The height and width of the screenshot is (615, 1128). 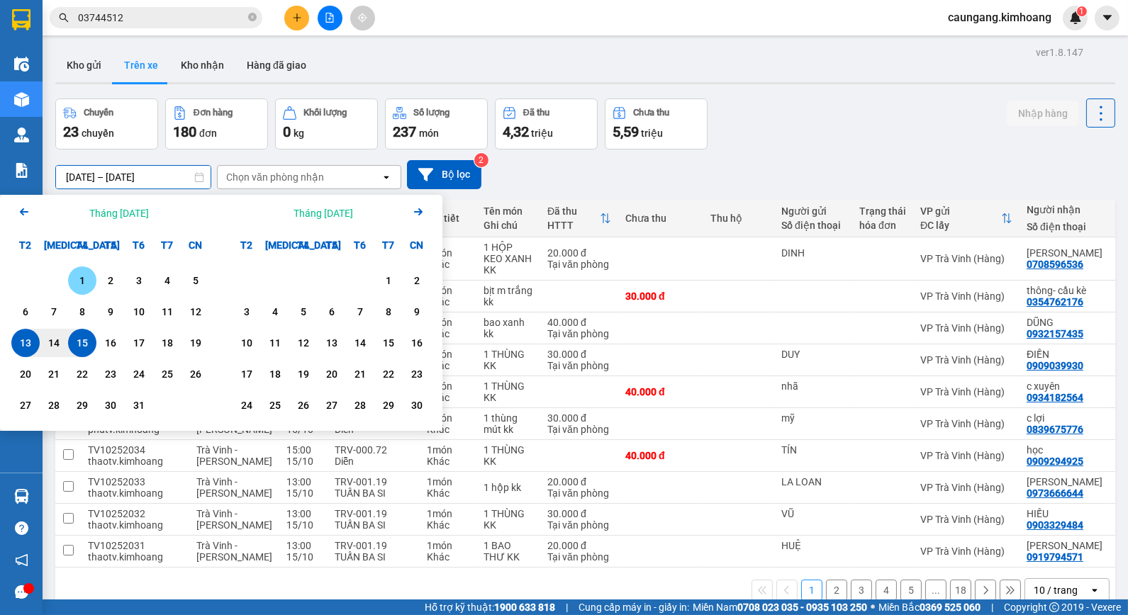 I want to click on button: Số lượng237món, so click(x=436, y=124).